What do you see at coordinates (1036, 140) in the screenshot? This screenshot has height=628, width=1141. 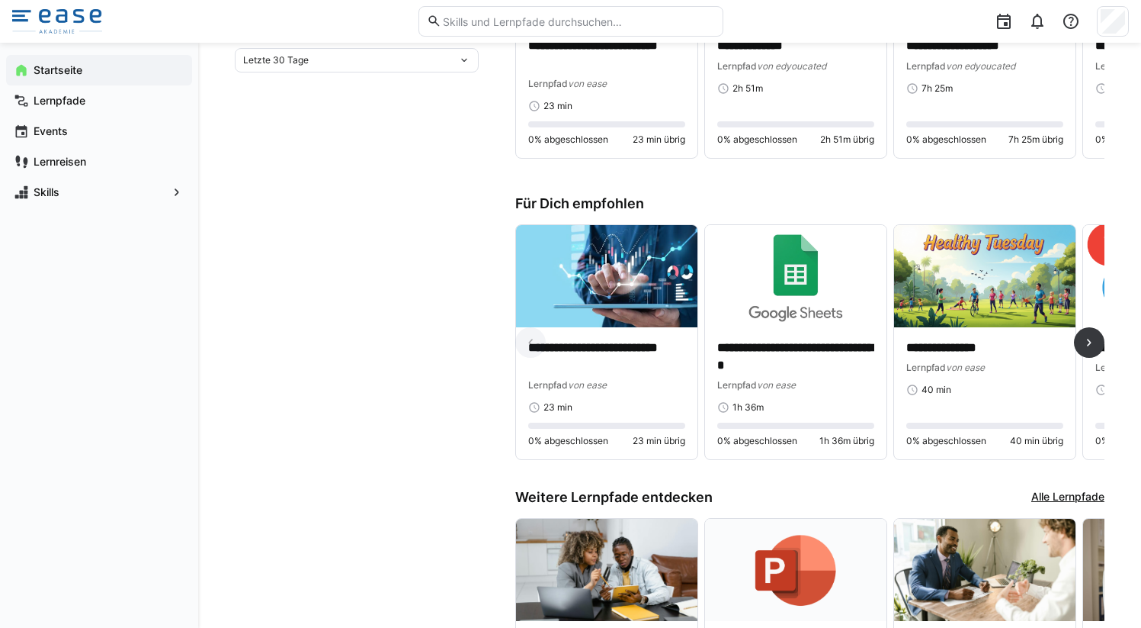 I see `span: 7h 25m übrig` at bounding box center [1036, 140].